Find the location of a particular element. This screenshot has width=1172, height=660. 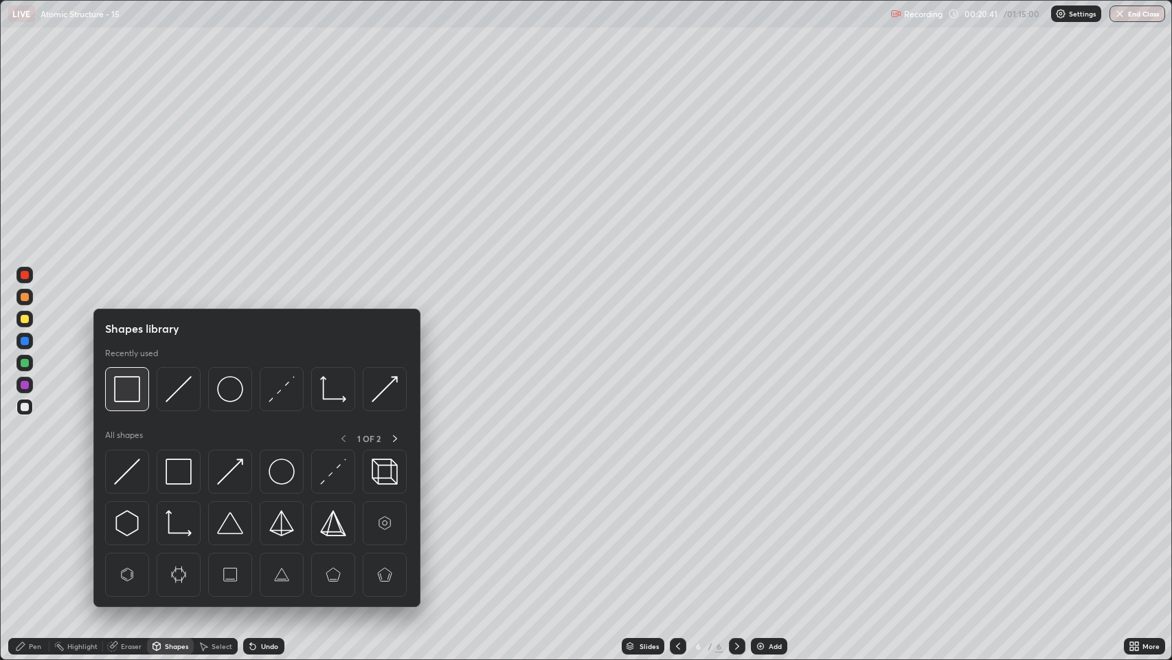

div: More is located at coordinates (1151, 646).